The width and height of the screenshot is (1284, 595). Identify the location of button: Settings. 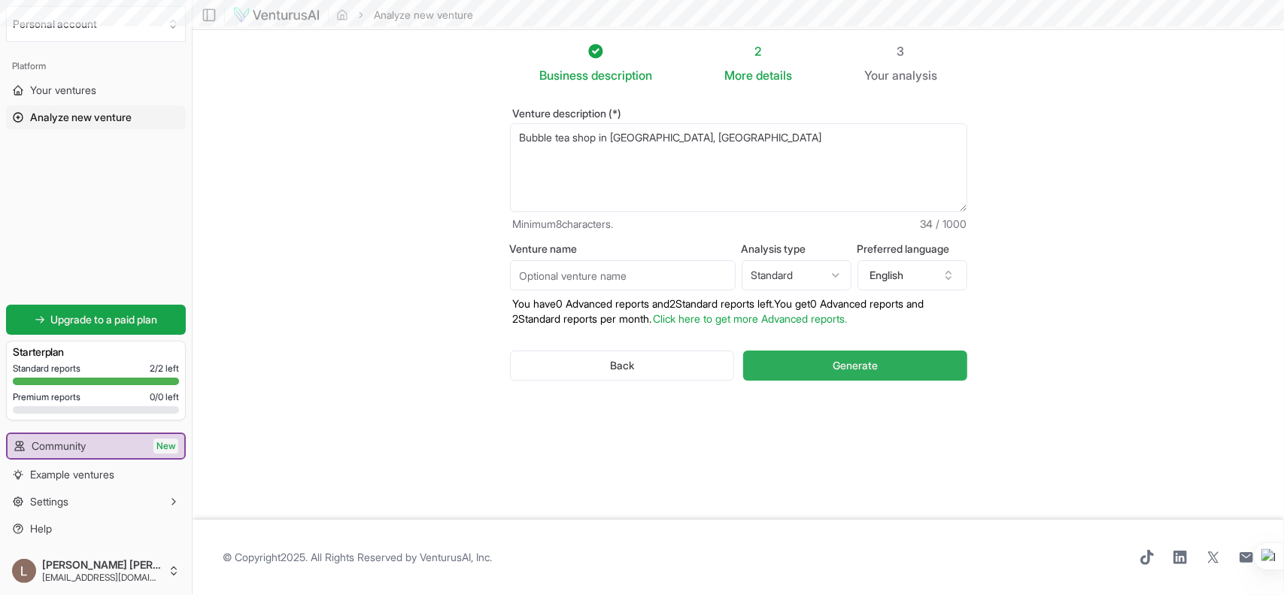
(96, 502).